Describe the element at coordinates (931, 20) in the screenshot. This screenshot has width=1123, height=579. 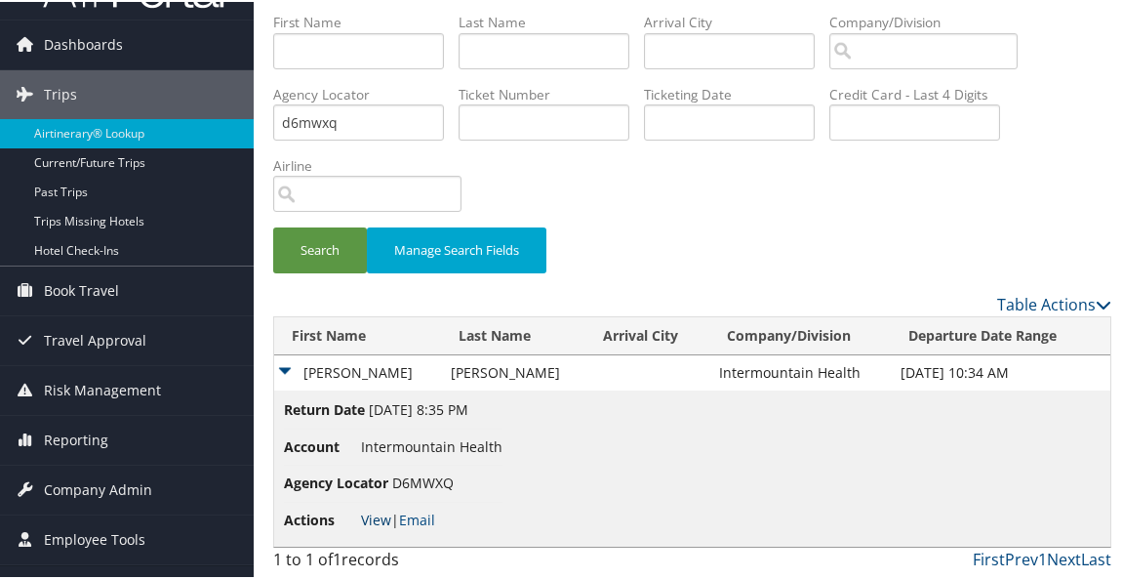
I see `label: Company/Division` at that location.